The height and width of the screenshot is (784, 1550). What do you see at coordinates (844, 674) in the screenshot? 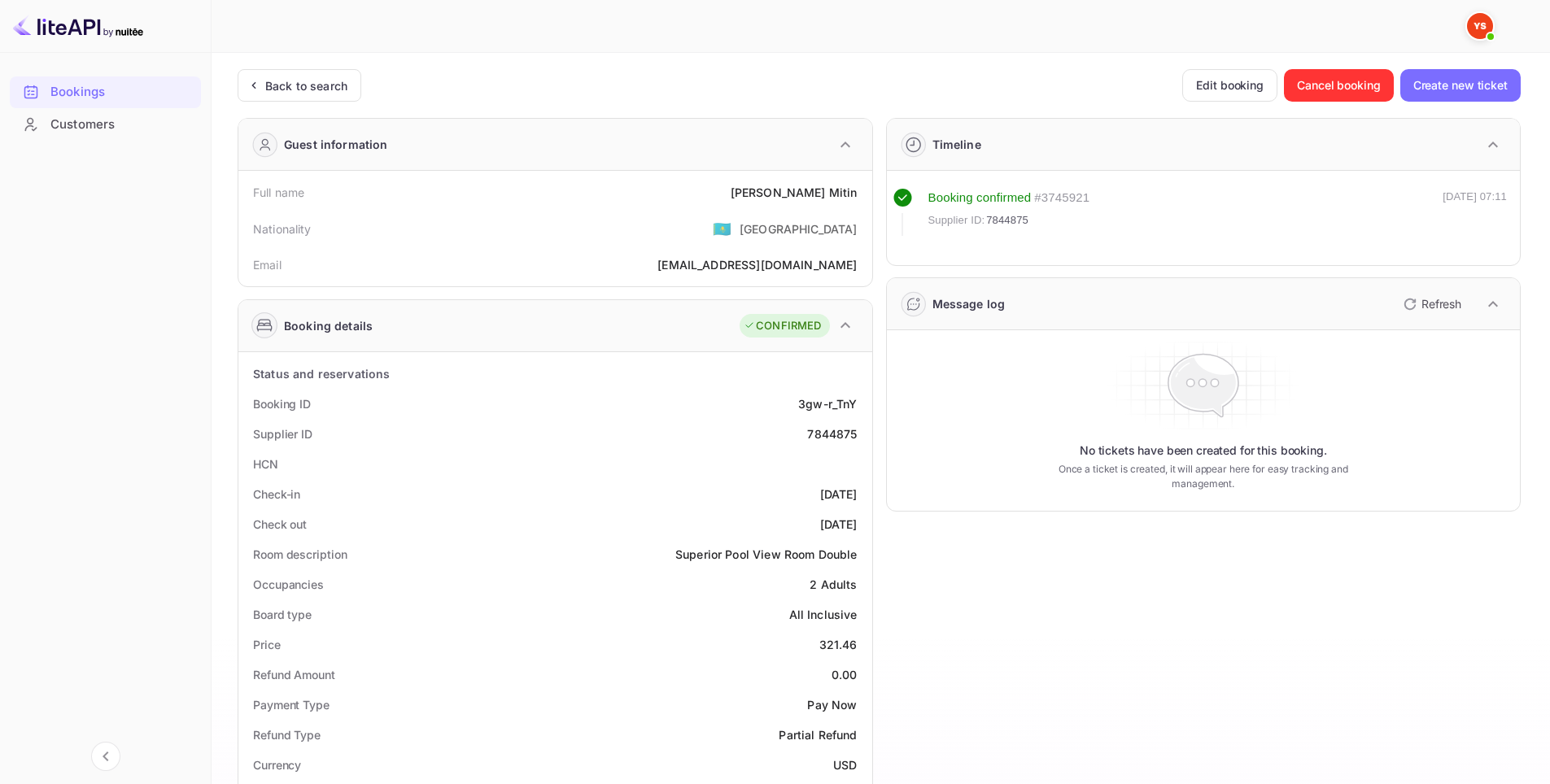
I see `div: 0.00` at bounding box center [844, 674].